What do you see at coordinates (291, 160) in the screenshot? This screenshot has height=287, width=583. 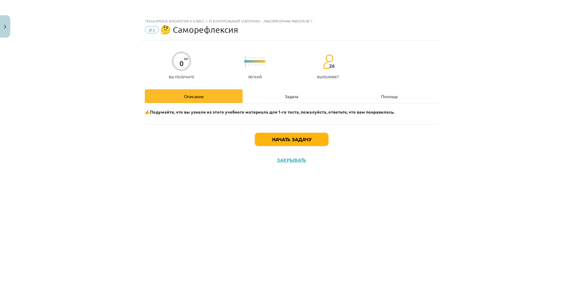 I see `font: Закрывать` at bounding box center [291, 160].